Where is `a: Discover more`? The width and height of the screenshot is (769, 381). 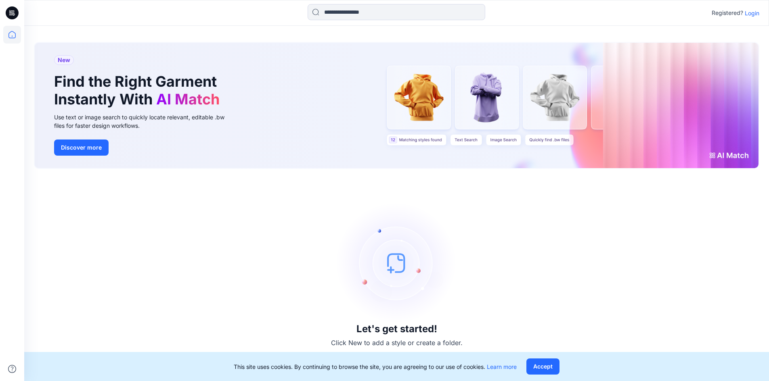 a: Discover more is located at coordinates (81, 148).